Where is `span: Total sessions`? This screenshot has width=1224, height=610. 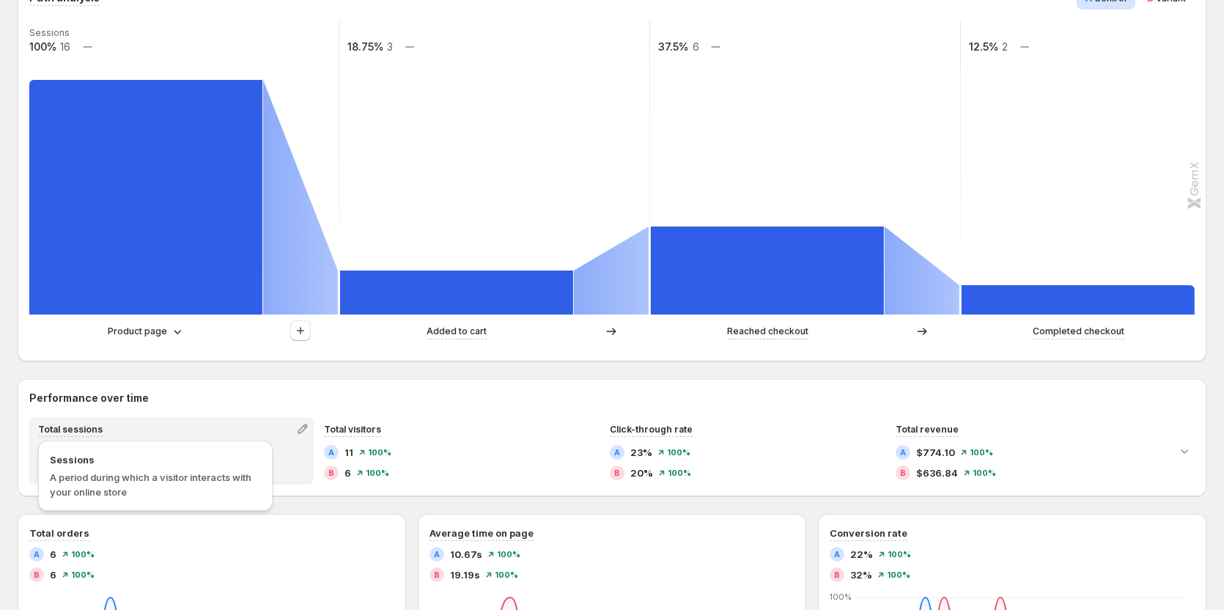 span: Total sessions is located at coordinates (70, 429).